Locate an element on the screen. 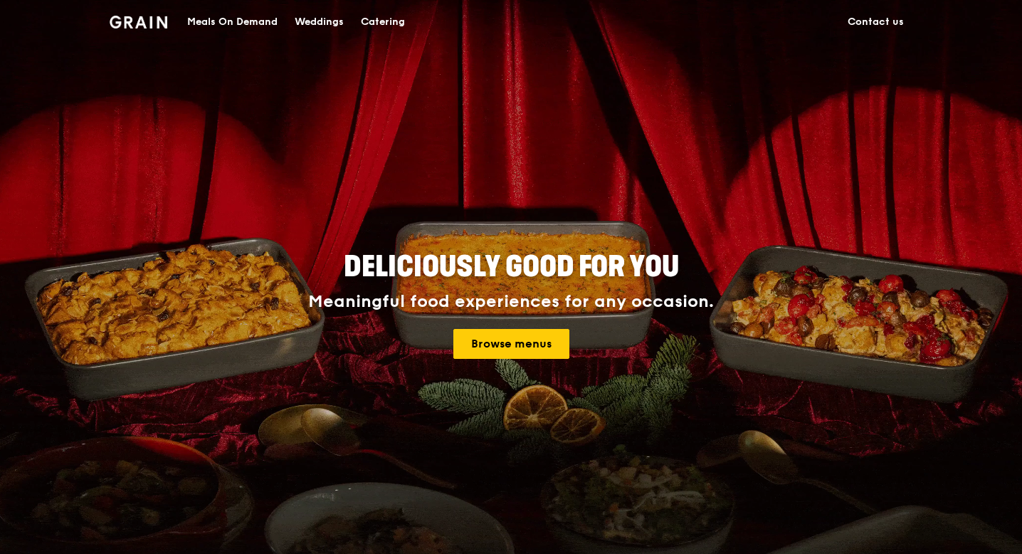  div: Weddings is located at coordinates (319, 22).